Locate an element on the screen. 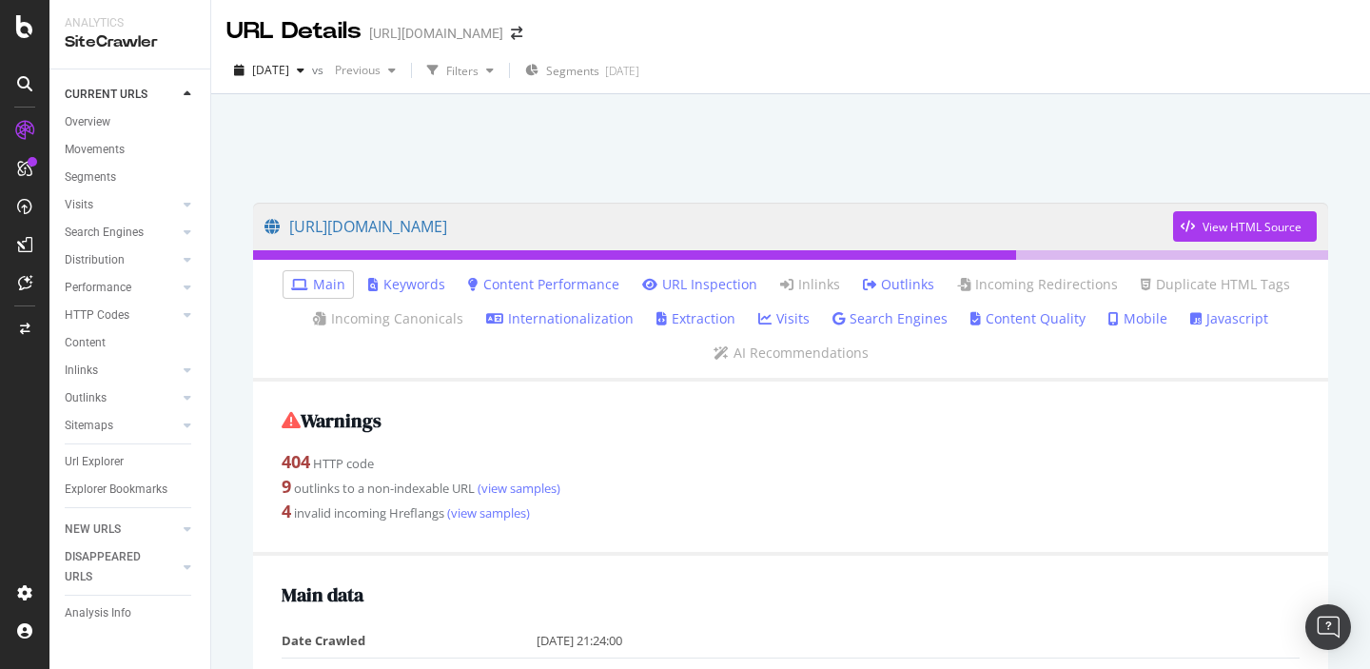 The height and width of the screenshot is (669, 1370). div: outlinks to a non-indexable URL is located at coordinates (791, 487).